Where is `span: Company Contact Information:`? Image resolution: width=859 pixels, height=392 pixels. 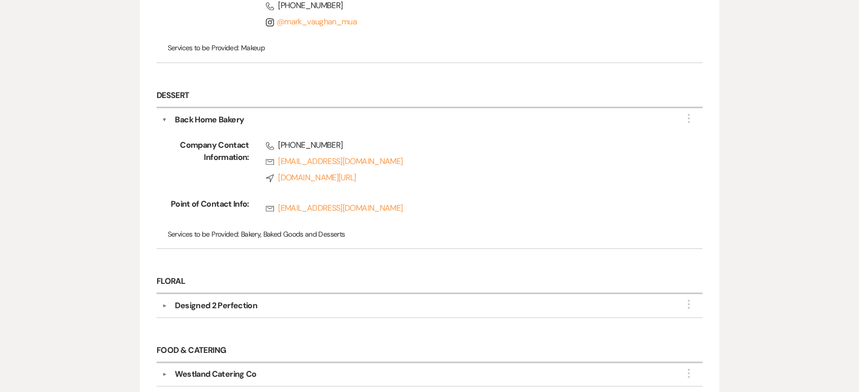 span: Company Contact Information: is located at coordinates (208, 164).